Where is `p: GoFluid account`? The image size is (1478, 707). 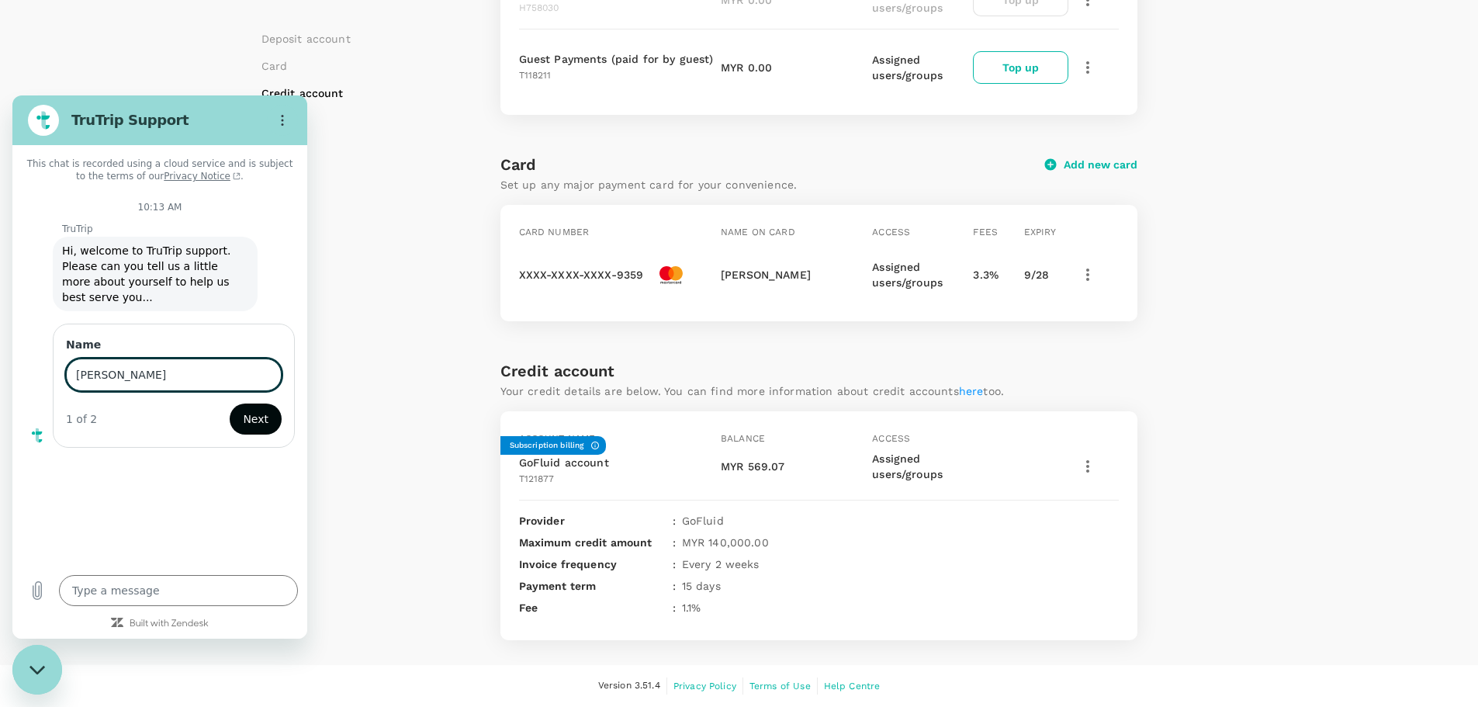
p: GoFluid account is located at coordinates (617, 462).